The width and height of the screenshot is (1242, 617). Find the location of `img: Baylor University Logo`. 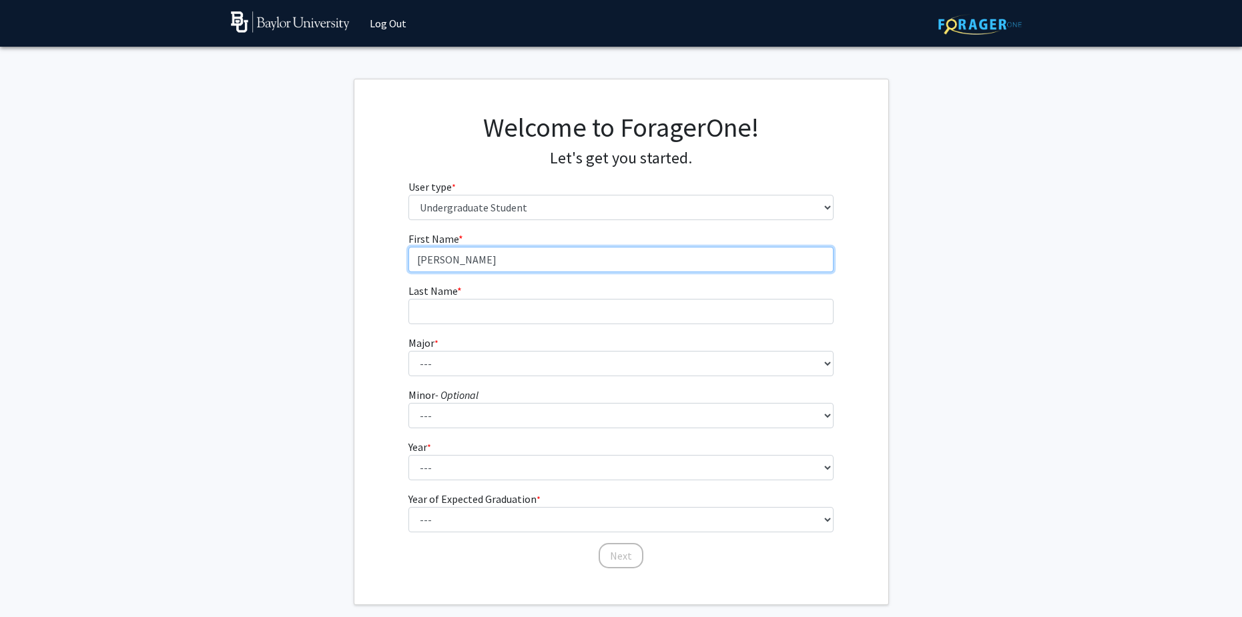

img: Baylor University Logo is located at coordinates (290, 22).